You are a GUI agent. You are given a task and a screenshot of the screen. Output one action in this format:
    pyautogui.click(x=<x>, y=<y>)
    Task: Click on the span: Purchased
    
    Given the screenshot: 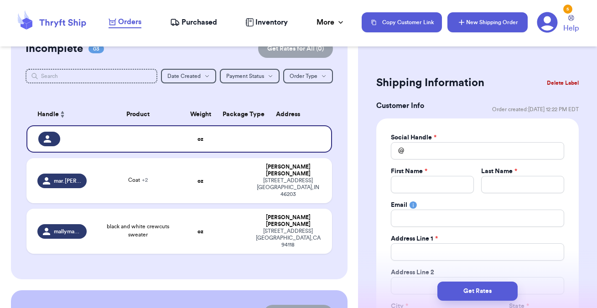 What is the action you would take?
    pyautogui.click(x=199, y=22)
    